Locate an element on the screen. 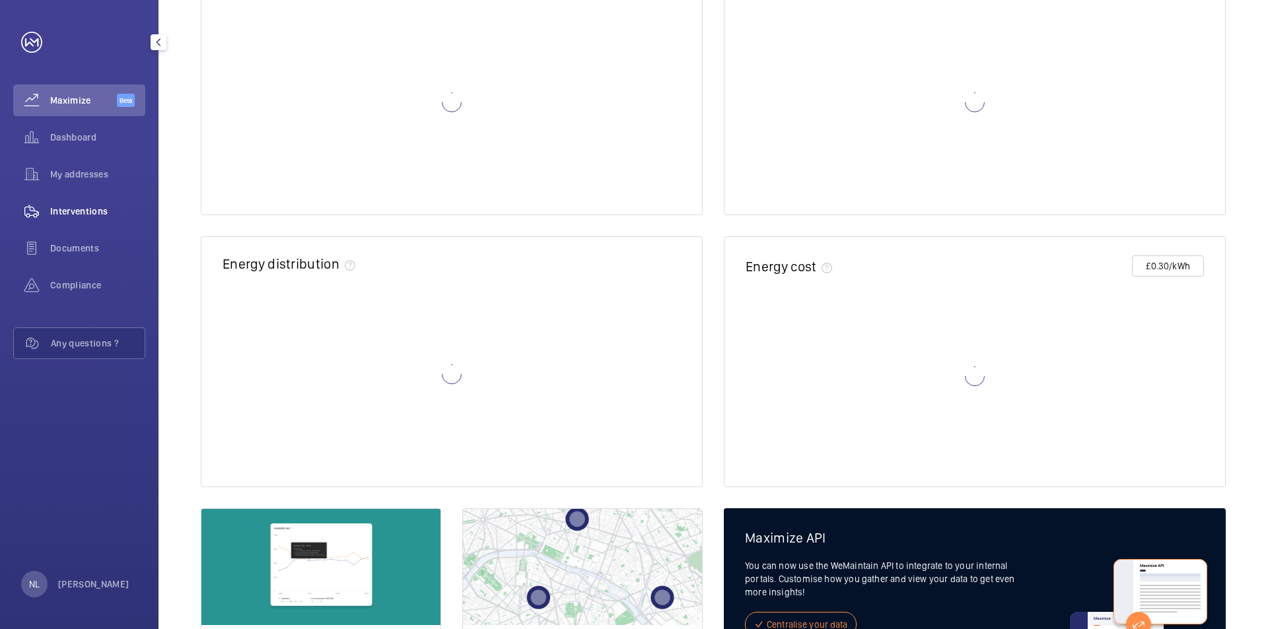  span: Compliance is located at coordinates (98, 285).